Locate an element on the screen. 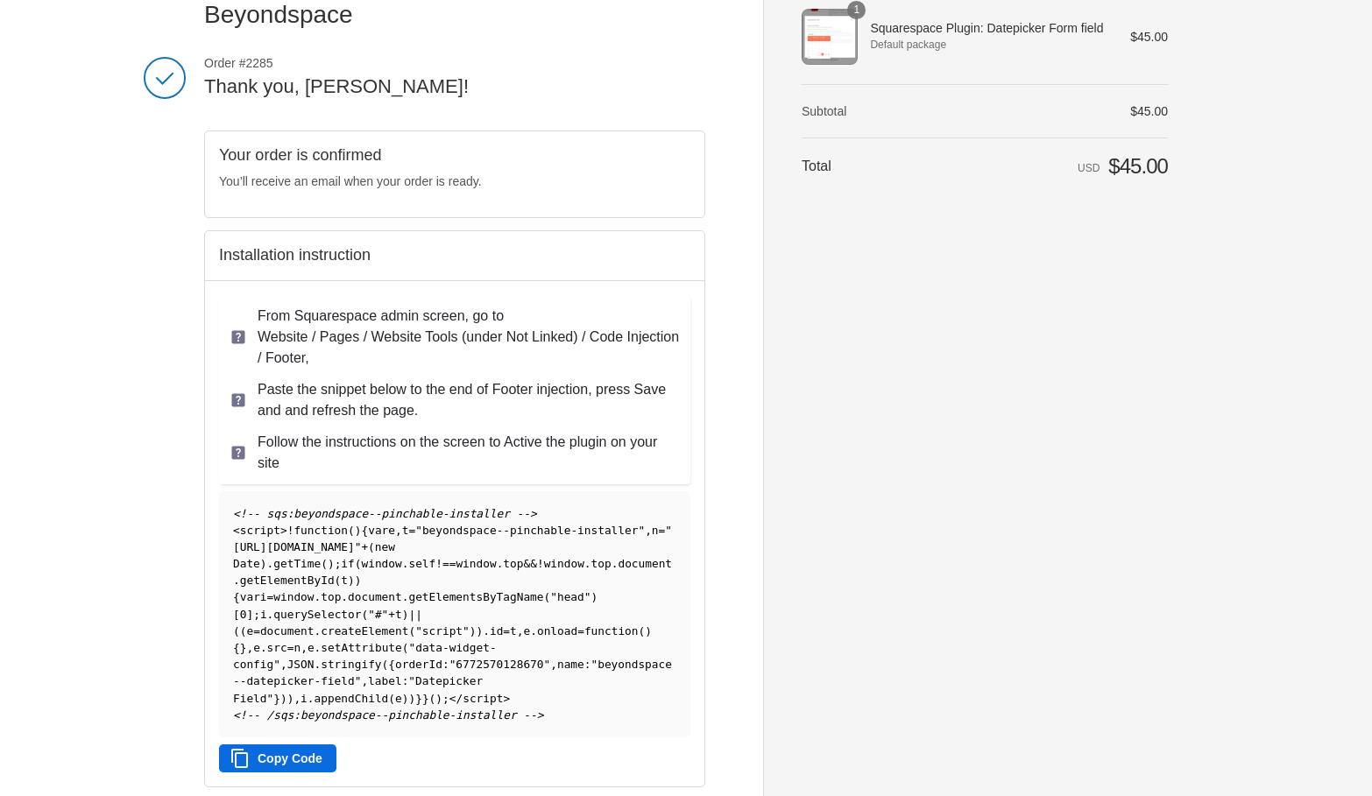  span: Total is located at coordinates (817, 166).